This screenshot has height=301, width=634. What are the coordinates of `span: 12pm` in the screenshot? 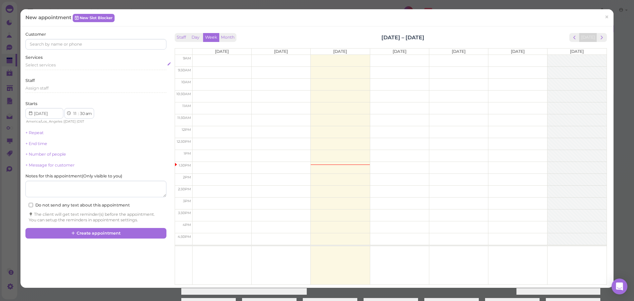 It's located at (186, 129).